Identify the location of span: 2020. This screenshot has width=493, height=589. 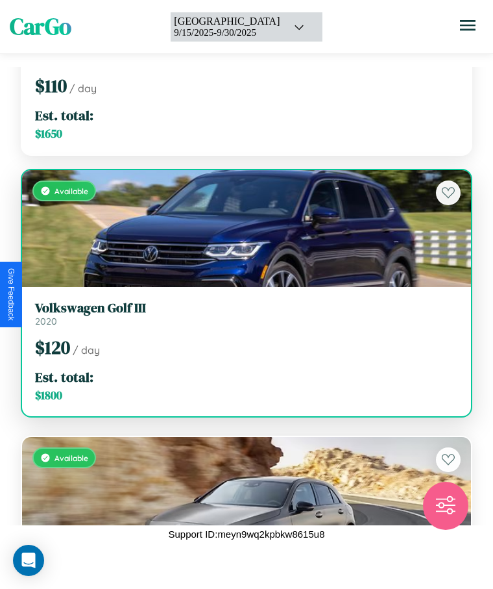
(46, 321).